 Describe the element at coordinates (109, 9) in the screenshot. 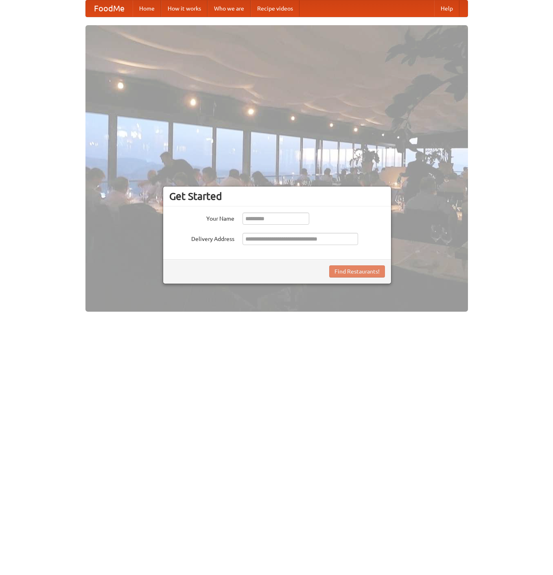

I see `a: FoodMe` at that location.